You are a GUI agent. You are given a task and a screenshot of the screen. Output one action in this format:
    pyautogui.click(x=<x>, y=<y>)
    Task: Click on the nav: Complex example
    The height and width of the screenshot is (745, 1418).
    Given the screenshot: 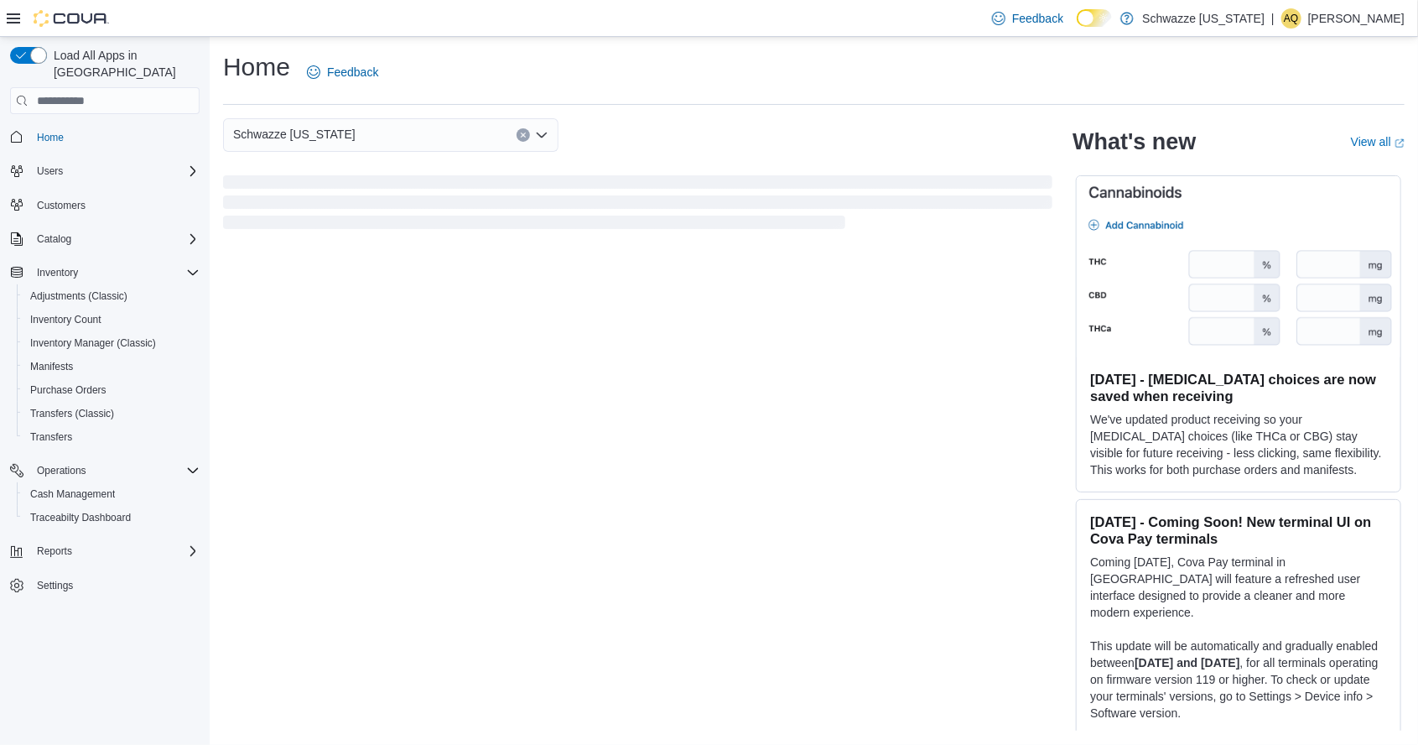 What is the action you would take?
    pyautogui.click(x=105, y=379)
    